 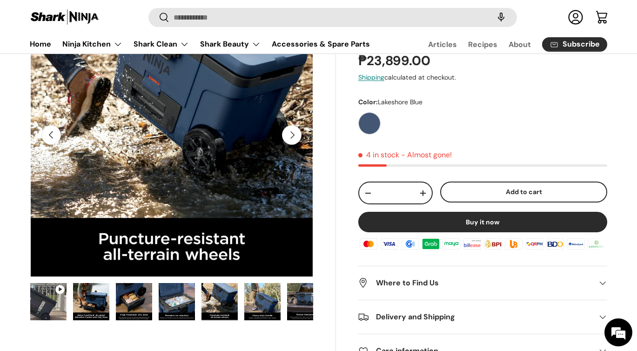 What do you see at coordinates (369, 244) in the screenshot?
I see `img: master` at bounding box center [369, 244].